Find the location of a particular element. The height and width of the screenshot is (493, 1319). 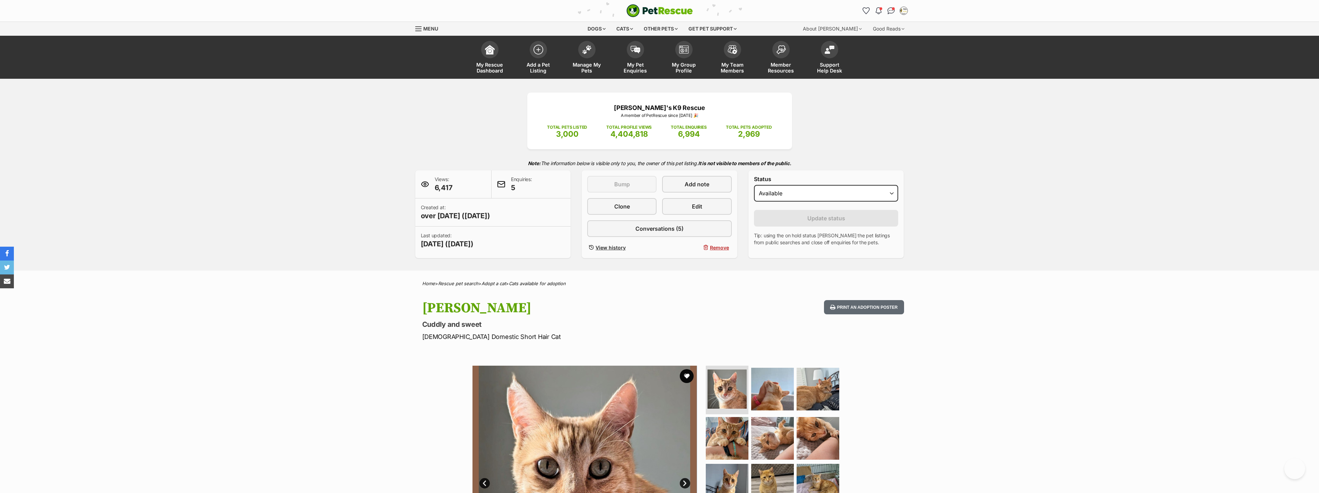

span: Menu is located at coordinates (431, 28).